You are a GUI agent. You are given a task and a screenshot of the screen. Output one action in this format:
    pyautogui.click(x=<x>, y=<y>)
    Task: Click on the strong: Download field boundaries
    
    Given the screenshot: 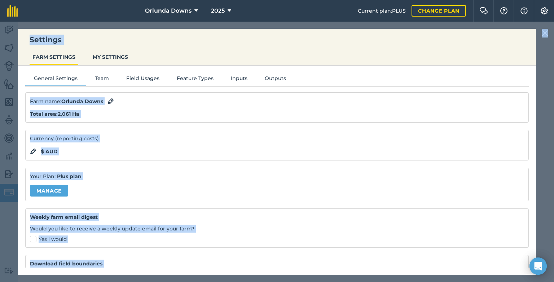 What is the action you would take?
    pyautogui.click(x=277, y=264)
    